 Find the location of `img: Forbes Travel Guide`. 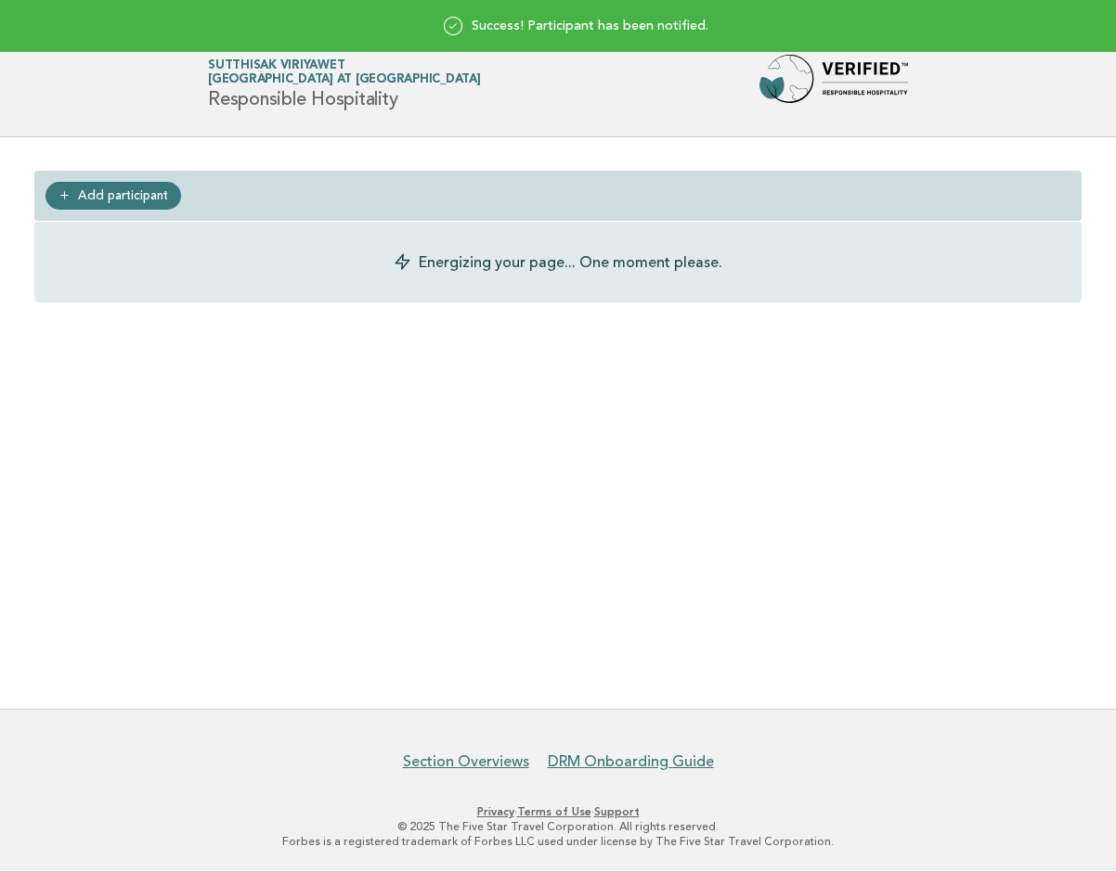

img: Forbes Travel Guide is located at coordinates (833, 84).